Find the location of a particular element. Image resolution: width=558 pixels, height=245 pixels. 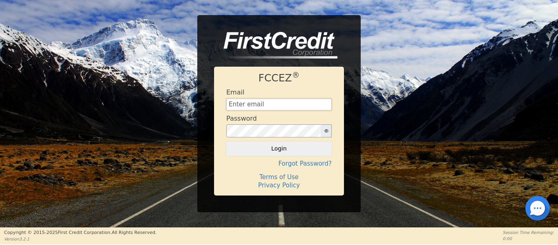

h4: Privacy Policy is located at coordinates (279, 185).